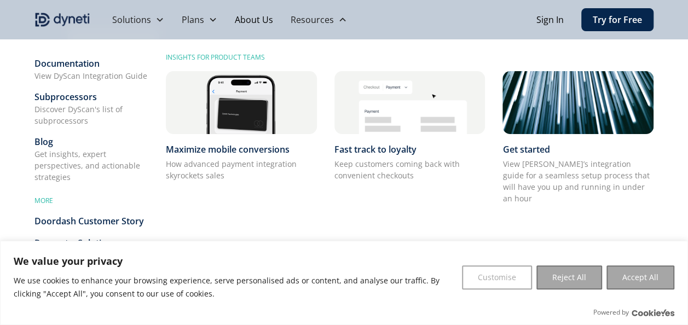  Describe the element at coordinates (91, 142) in the screenshot. I see `div: Blog` at that location.